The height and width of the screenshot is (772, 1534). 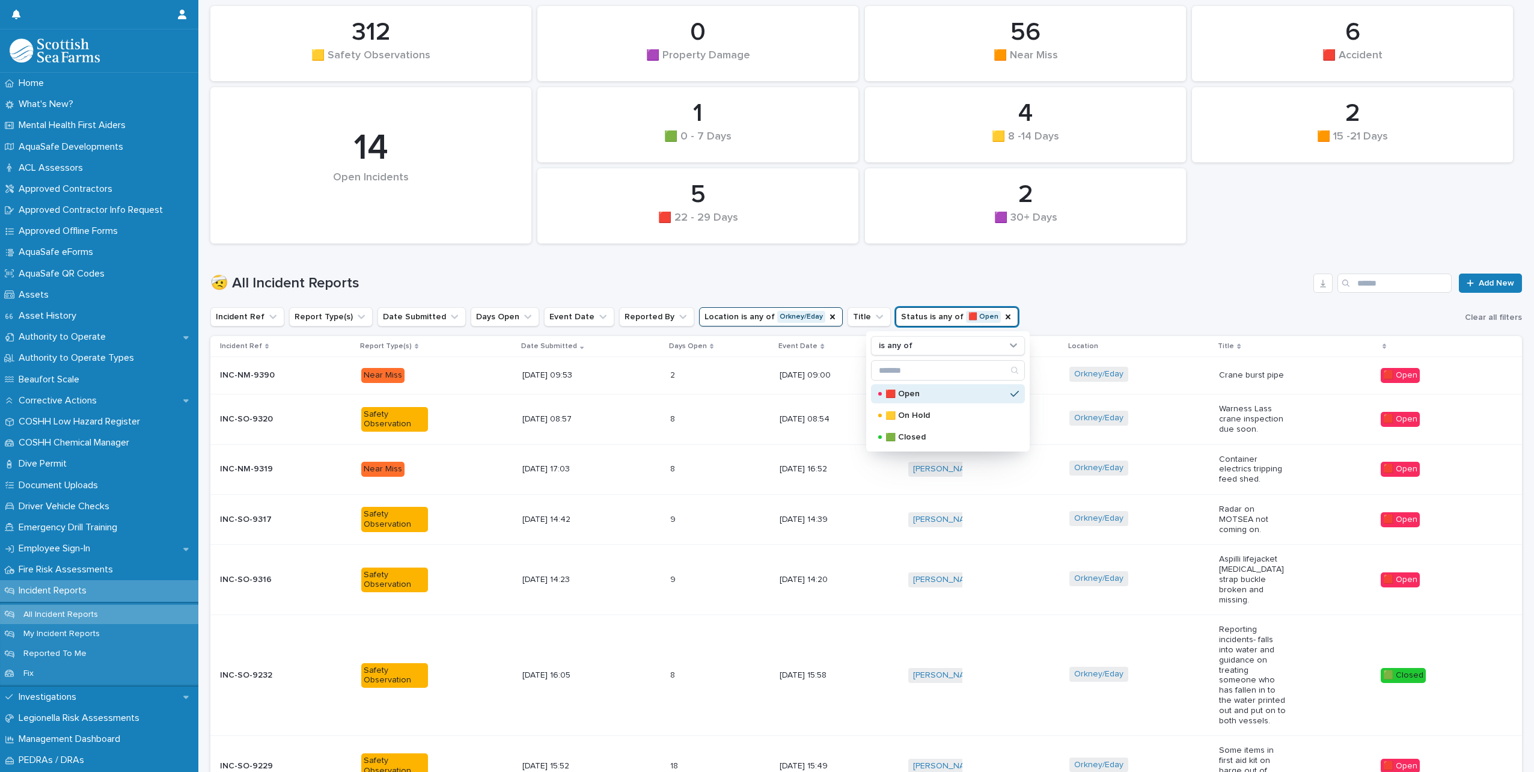 What do you see at coordinates (253, 469) in the screenshot?
I see `p: INC-NM-9319` at bounding box center [253, 469].